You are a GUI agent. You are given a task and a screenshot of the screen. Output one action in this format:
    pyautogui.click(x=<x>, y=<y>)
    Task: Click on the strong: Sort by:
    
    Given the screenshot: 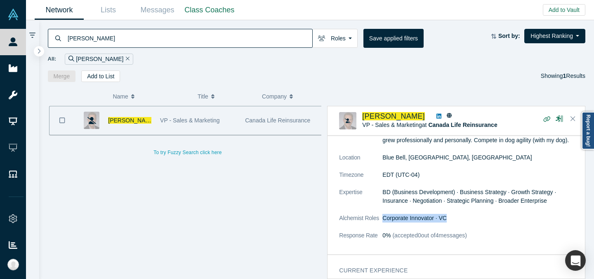 What is the action you would take?
    pyautogui.click(x=509, y=36)
    